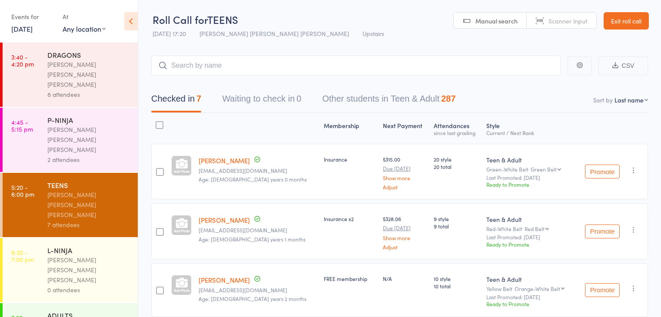 The height and width of the screenshot is (317, 661). Describe the element at coordinates (350, 159) in the screenshot. I see `div: Insurance` at that location.